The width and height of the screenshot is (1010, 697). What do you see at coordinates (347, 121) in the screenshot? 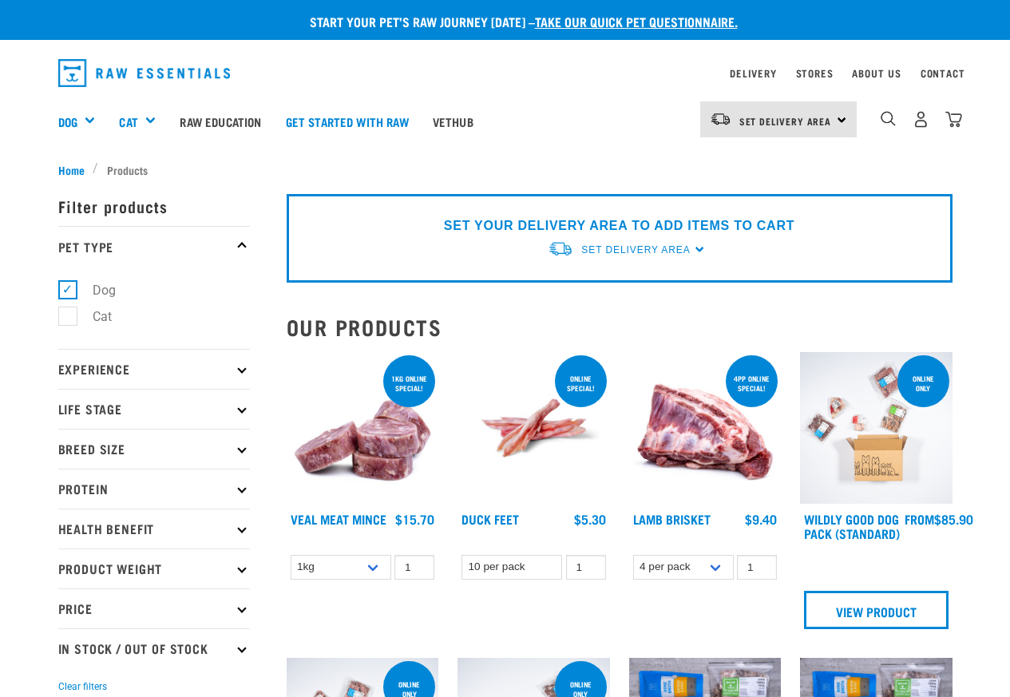
I see `a: Get started with Raw` at bounding box center [347, 121].